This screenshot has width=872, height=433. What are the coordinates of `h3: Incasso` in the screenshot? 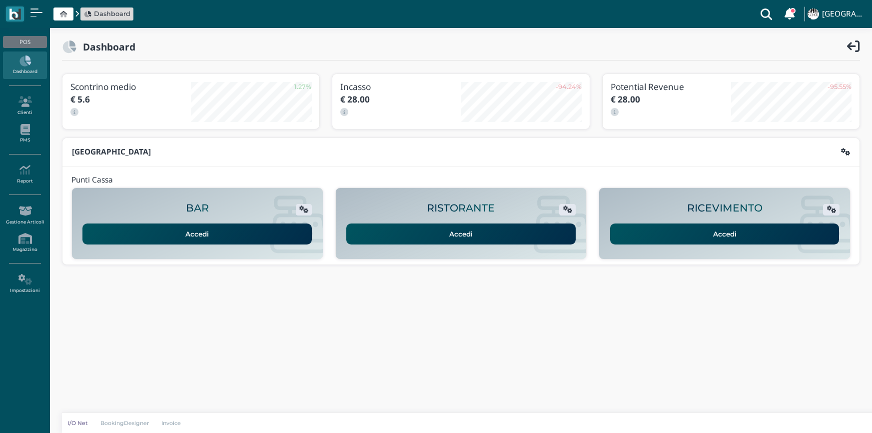 It's located at (400, 86).